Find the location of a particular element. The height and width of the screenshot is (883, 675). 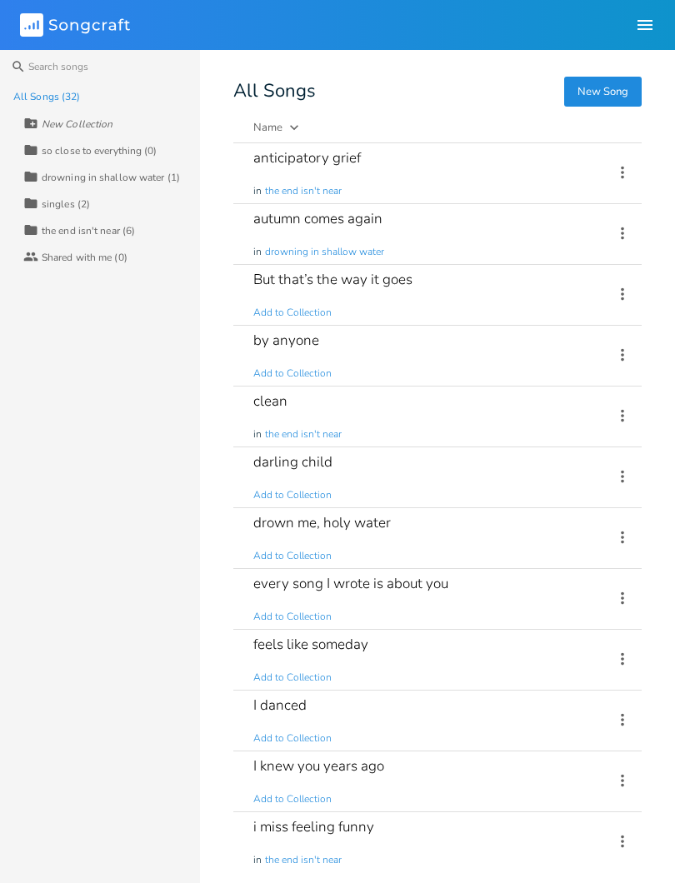

div: i miss feeling funny is located at coordinates (313, 827).